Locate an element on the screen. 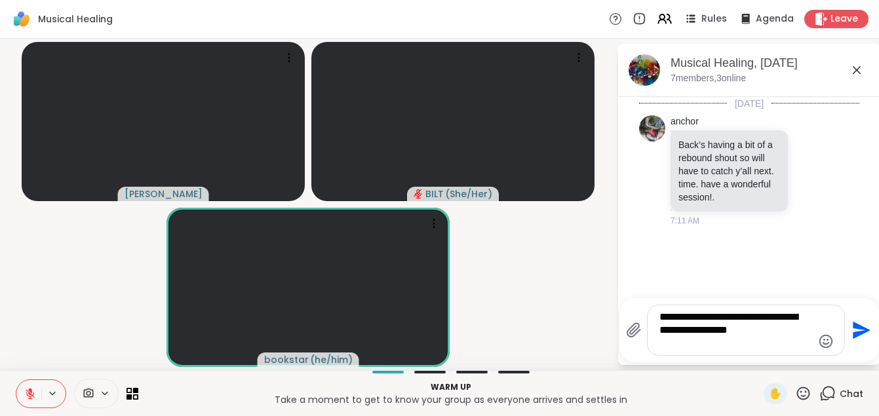 The height and width of the screenshot is (416, 879). button: Send is located at coordinates (859, 330).